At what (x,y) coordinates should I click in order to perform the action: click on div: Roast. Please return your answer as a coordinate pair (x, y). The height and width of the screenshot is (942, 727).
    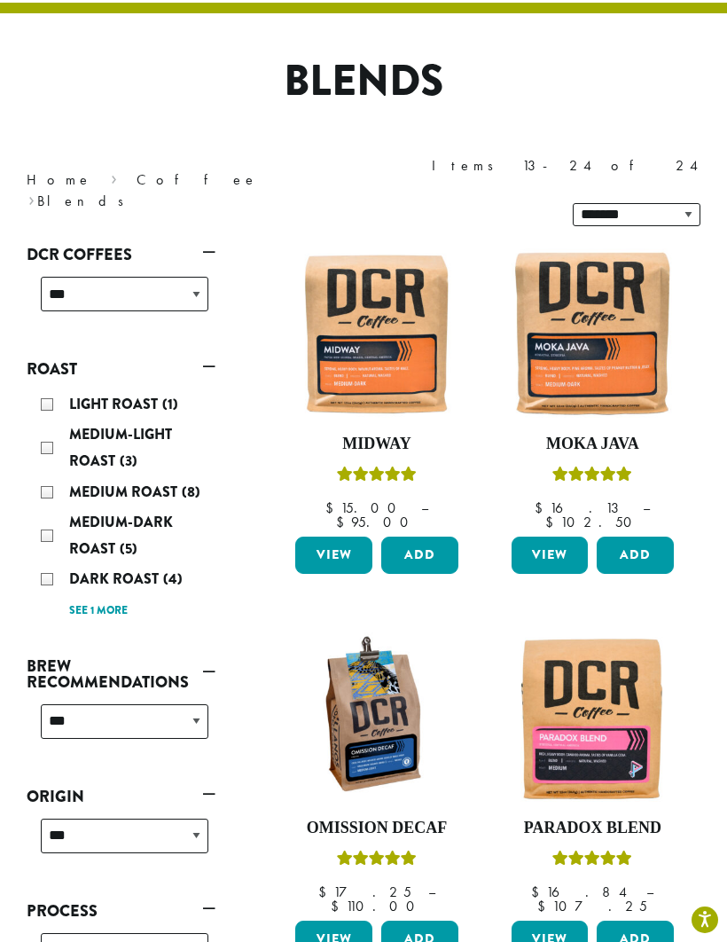
    Looking at the image, I should click on (121, 507).